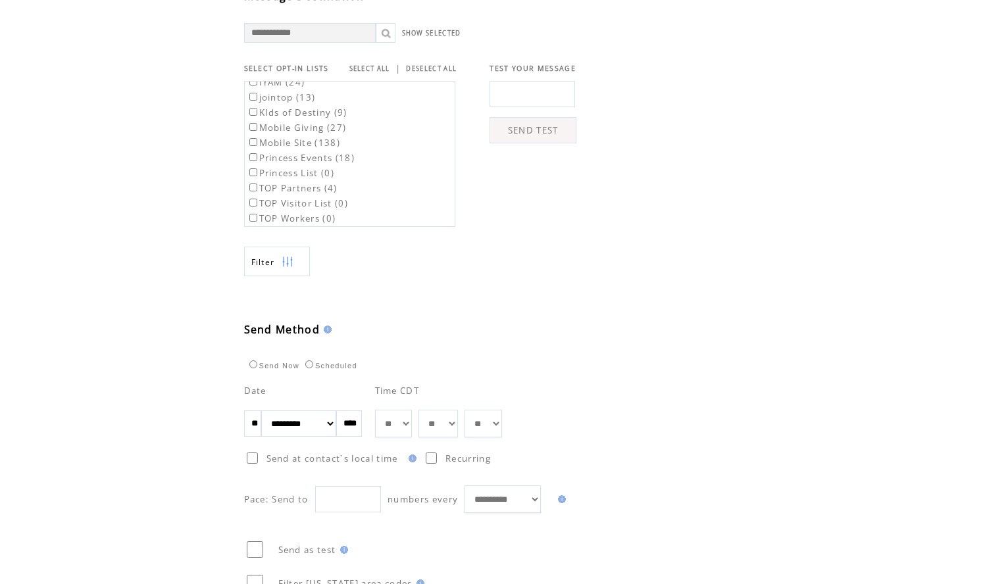 This screenshot has height=584, width=985. I want to click on label: Mobile Giving (27), so click(297, 128).